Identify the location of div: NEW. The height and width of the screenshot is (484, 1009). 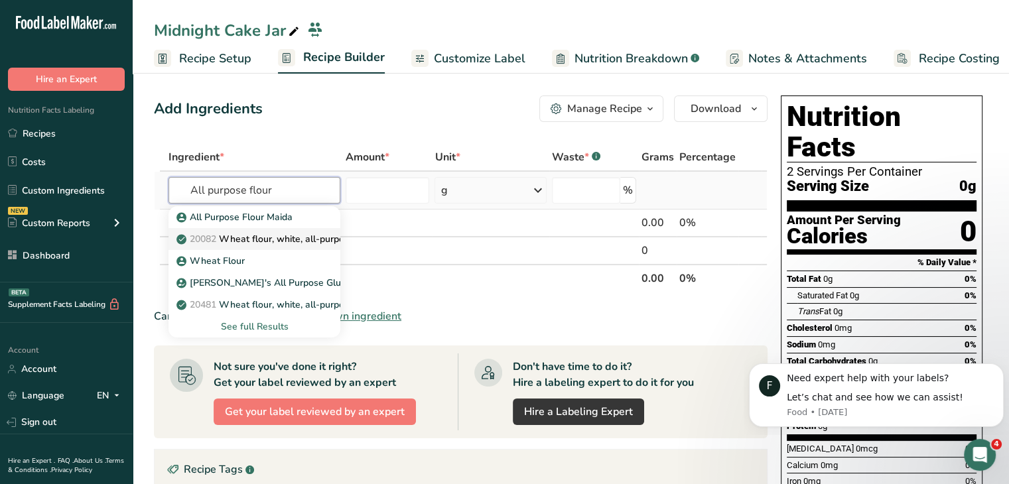
(18, 211).